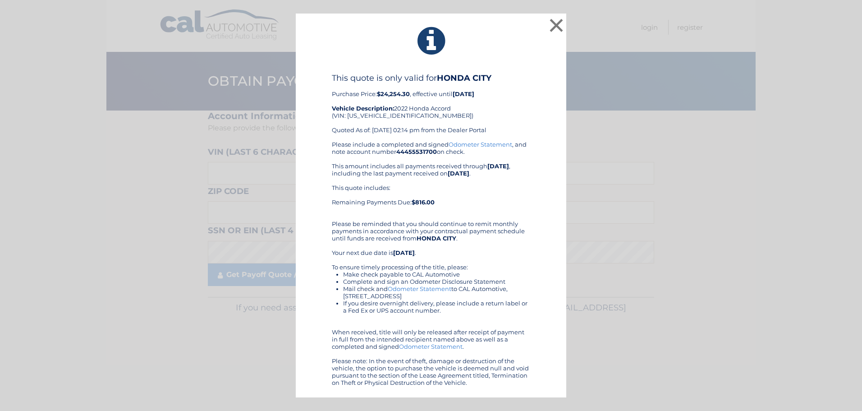 This screenshot has height=411, width=862. I want to click on div: Please include a completed and signed , and note account number on check. This amount includes al..., so click(431, 263).